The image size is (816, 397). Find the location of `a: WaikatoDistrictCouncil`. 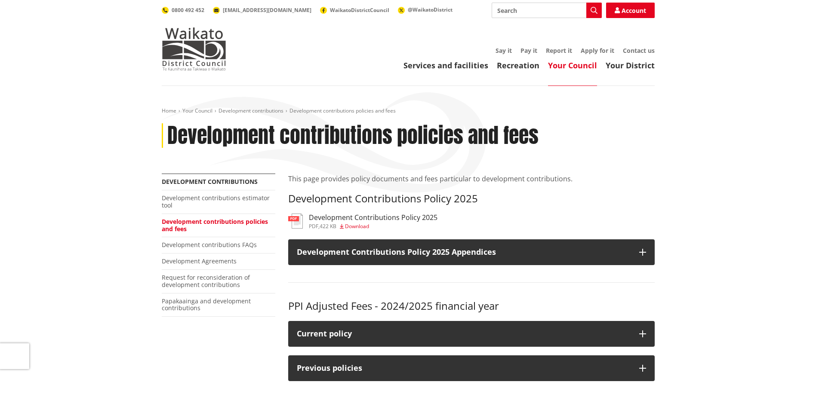

a: WaikatoDistrictCouncil is located at coordinates (354, 10).